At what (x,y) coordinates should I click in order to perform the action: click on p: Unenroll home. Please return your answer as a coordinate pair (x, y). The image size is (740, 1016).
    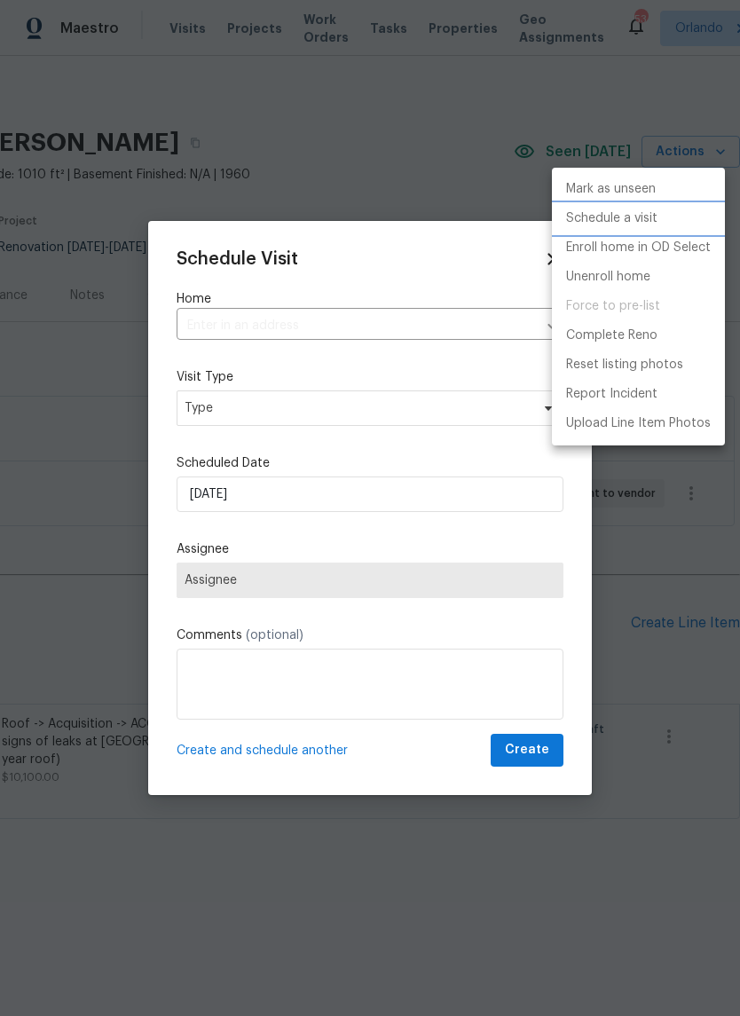
    Looking at the image, I should click on (608, 277).